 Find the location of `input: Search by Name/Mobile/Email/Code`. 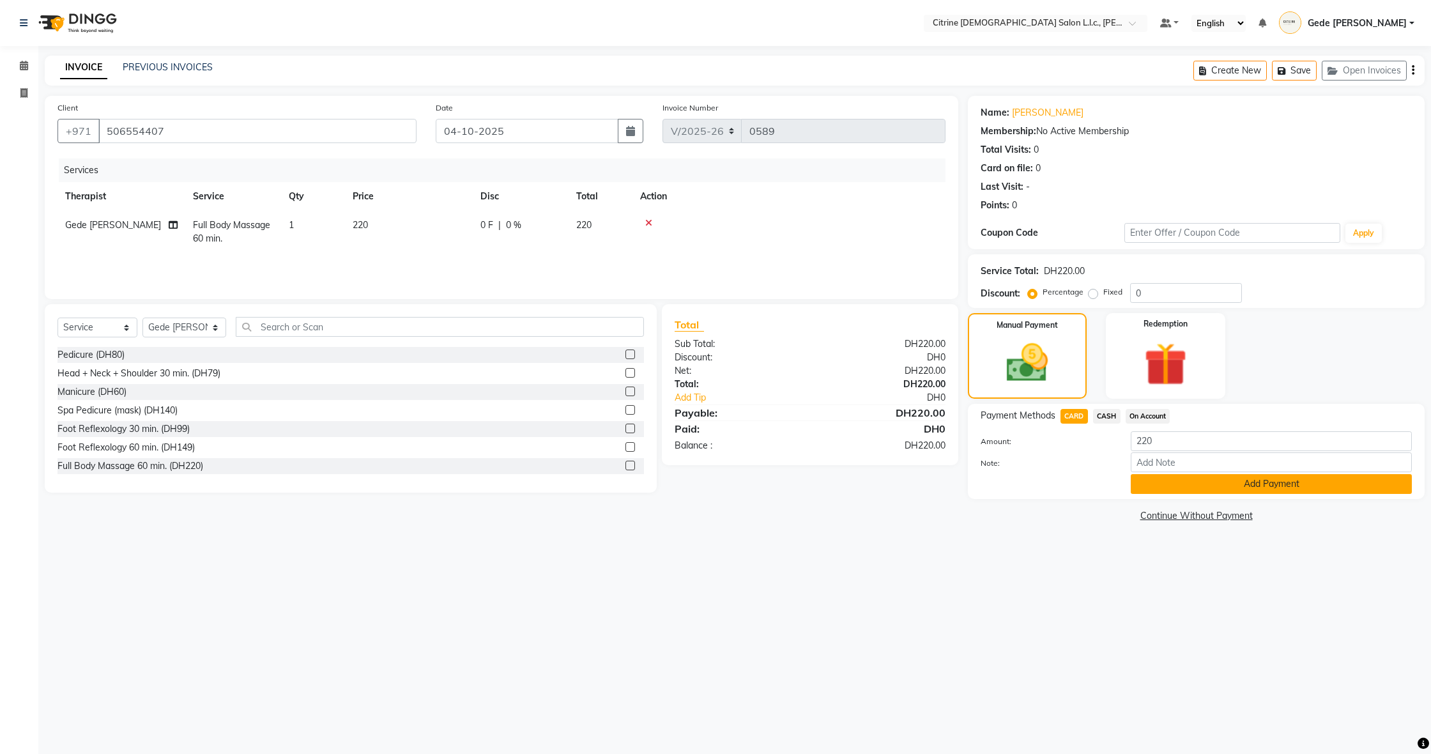

input: Search by Name/Mobile/Email/Code is located at coordinates (257, 131).